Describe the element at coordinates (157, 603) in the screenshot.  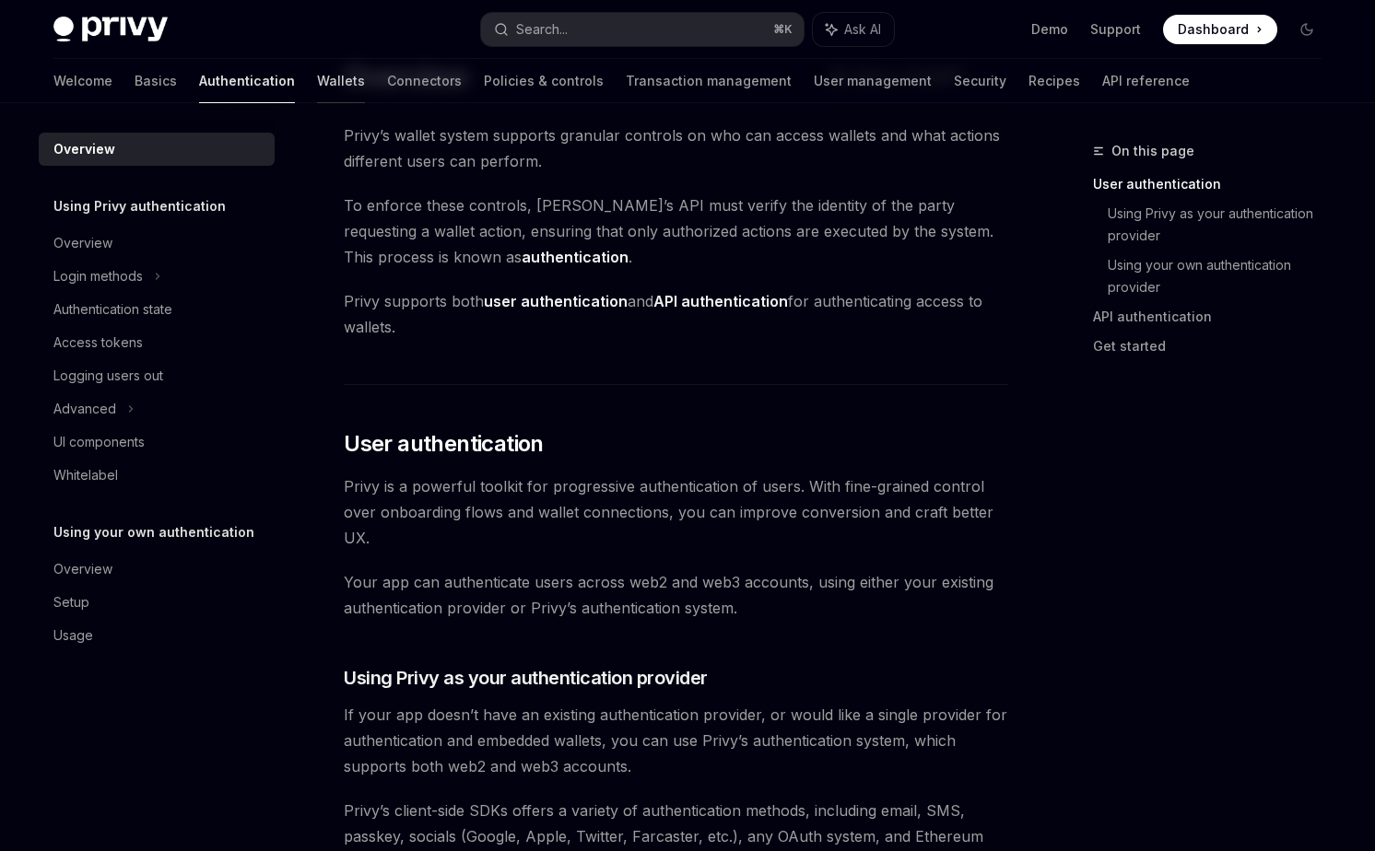
I see `a: Setup` at that location.